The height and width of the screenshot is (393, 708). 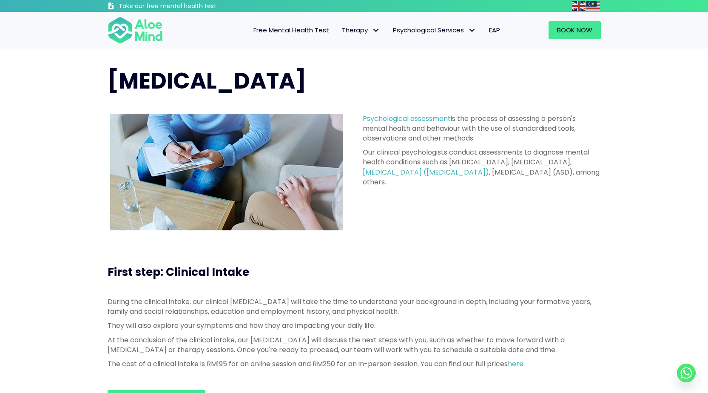 I want to click on nav: Menu, so click(x=340, y=30).